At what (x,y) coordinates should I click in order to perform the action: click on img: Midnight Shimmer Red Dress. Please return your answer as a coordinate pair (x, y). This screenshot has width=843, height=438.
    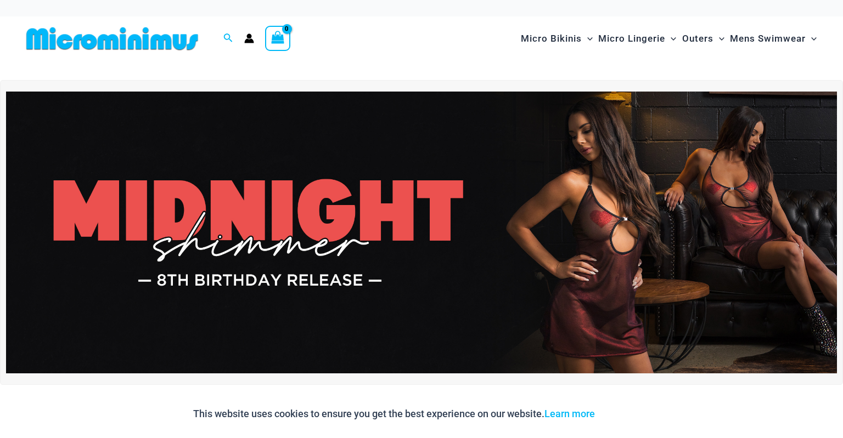
    Looking at the image, I should click on (421, 233).